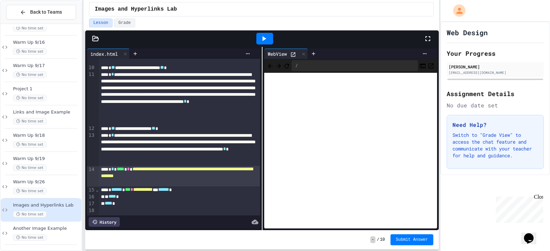 The height and width of the screenshot is (251, 550). What do you see at coordinates (104, 222) in the screenshot?
I see `div: History` at bounding box center [104, 222].